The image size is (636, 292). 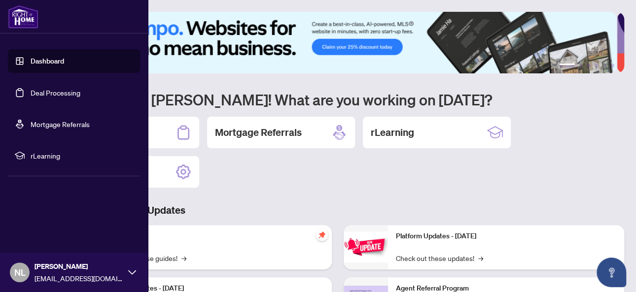 I want to click on img: logo, so click(x=23, y=17).